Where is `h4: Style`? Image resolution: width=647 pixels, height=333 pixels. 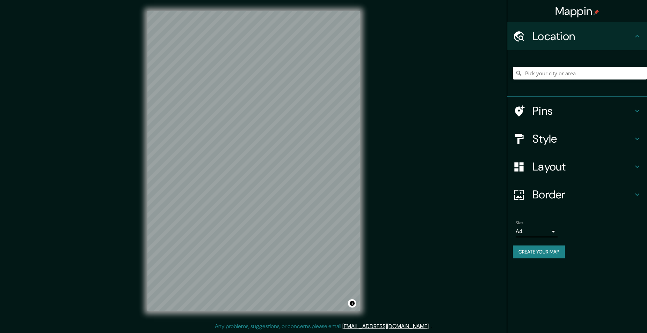 h4: Style is located at coordinates (582, 139).